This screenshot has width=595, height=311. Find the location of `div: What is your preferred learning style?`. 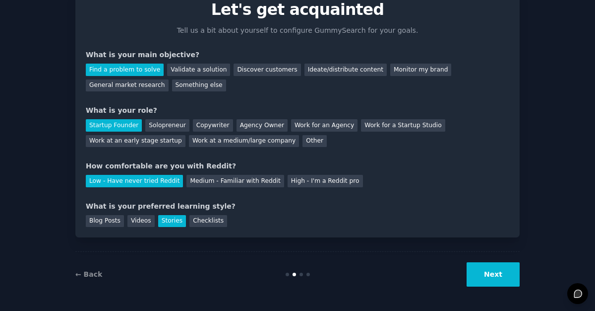

div: What is your preferred learning style? is located at coordinates (298, 206).